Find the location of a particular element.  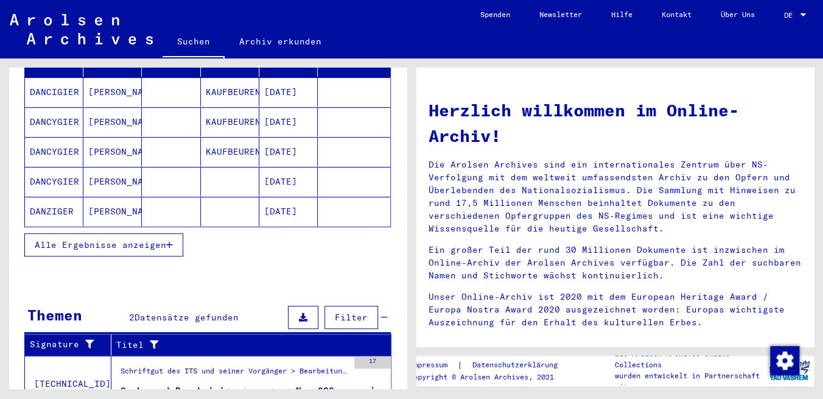

p: Ein großer Teil der rund 30 Millionen Dokumente ist inzwischen im Online-Archiv der Arolsen Archi... is located at coordinates (615, 262).